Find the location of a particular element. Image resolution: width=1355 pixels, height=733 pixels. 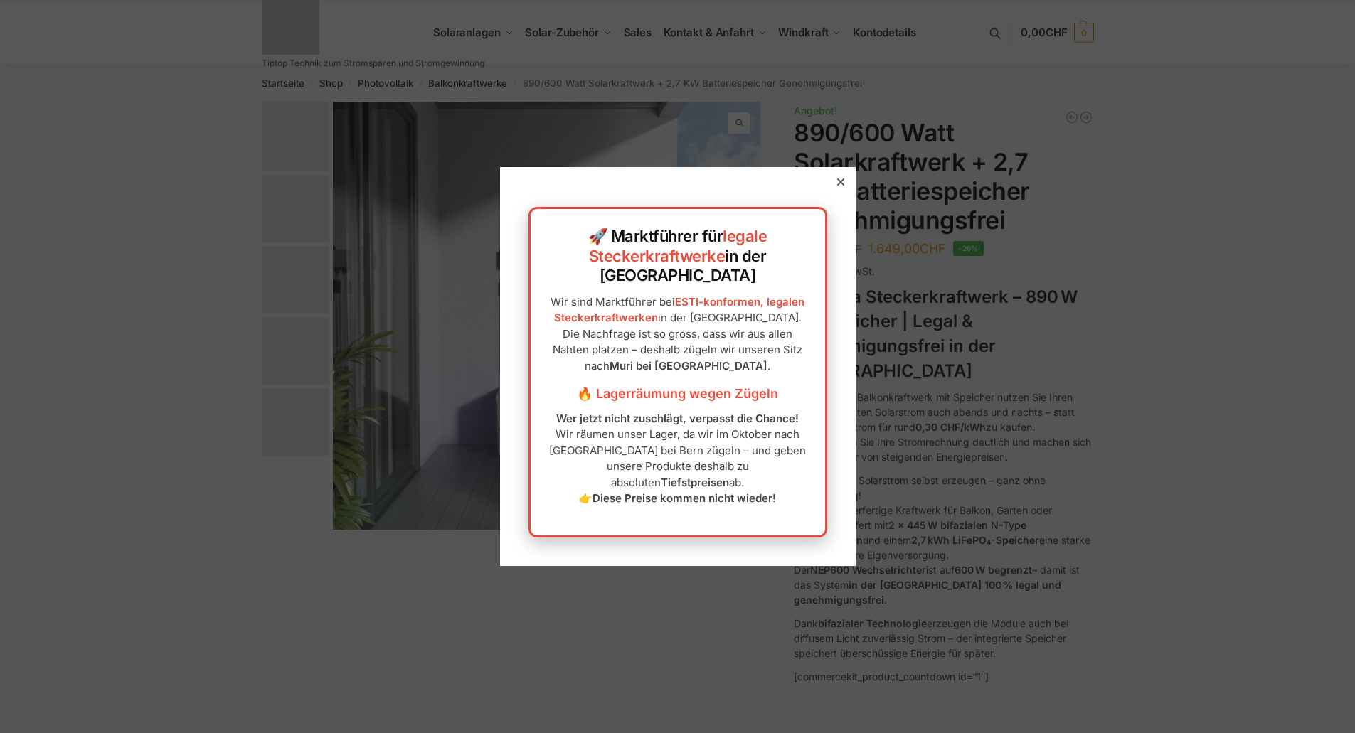

strong: Tiefstpreisen is located at coordinates (695, 482).